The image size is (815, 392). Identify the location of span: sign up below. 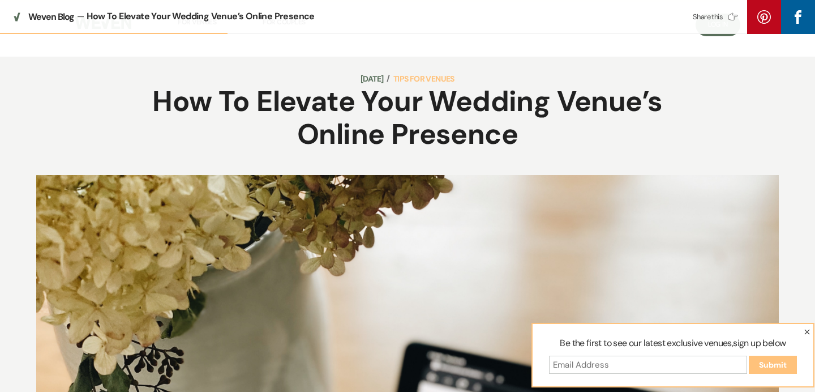
(759, 343).